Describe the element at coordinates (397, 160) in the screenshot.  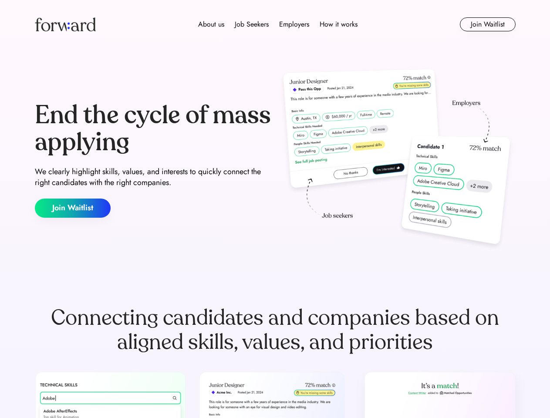
I see `img: hero-image.png` at that location.